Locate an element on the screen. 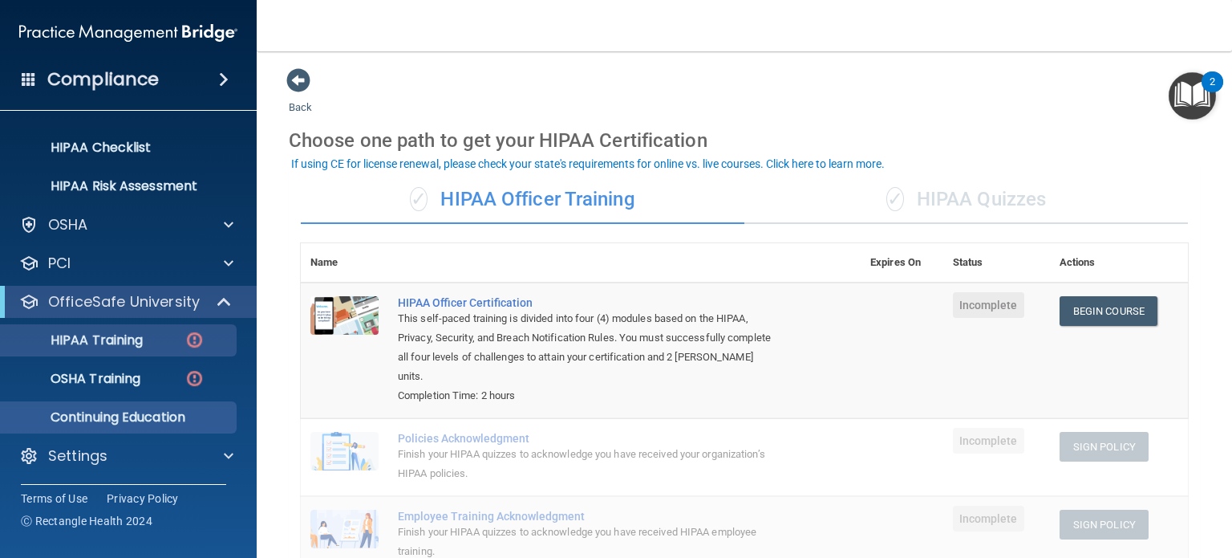  p: OfficeSafe University is located at coordinates (124, 302).